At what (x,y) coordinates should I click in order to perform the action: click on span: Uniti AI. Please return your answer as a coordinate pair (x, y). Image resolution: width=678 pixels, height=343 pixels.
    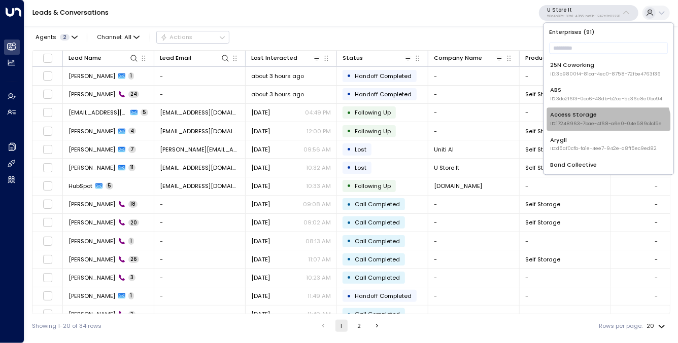
    Looking at the image, I should click on (443, 150).